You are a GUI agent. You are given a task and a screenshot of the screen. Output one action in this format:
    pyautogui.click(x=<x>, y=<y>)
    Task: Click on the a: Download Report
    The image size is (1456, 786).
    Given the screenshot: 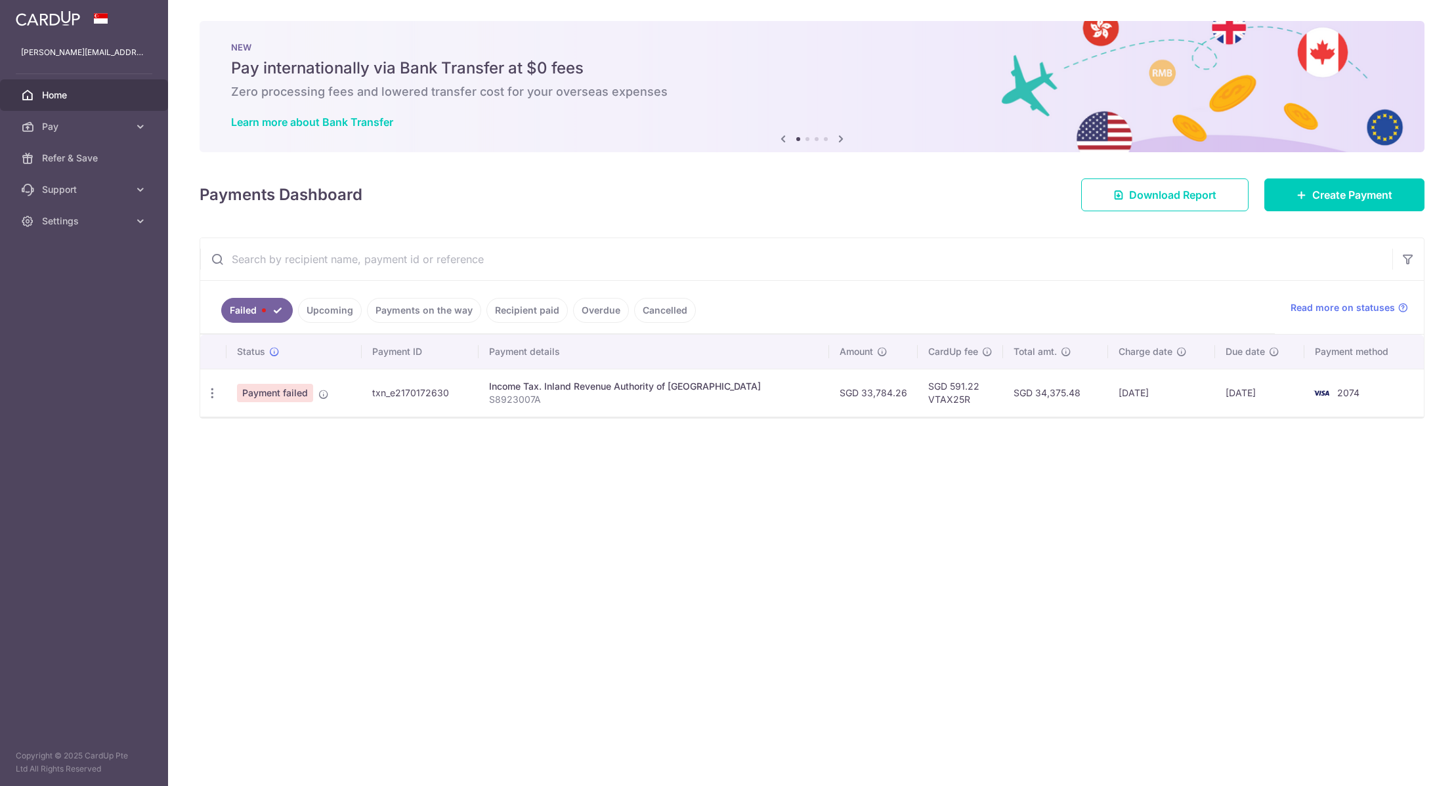 What is the action you would take?
    pyautogui.click(x=1164, y=195)
    